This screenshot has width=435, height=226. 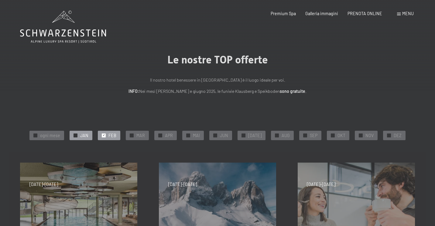 I want to click on span: SEP, so click(x=313, y=136).